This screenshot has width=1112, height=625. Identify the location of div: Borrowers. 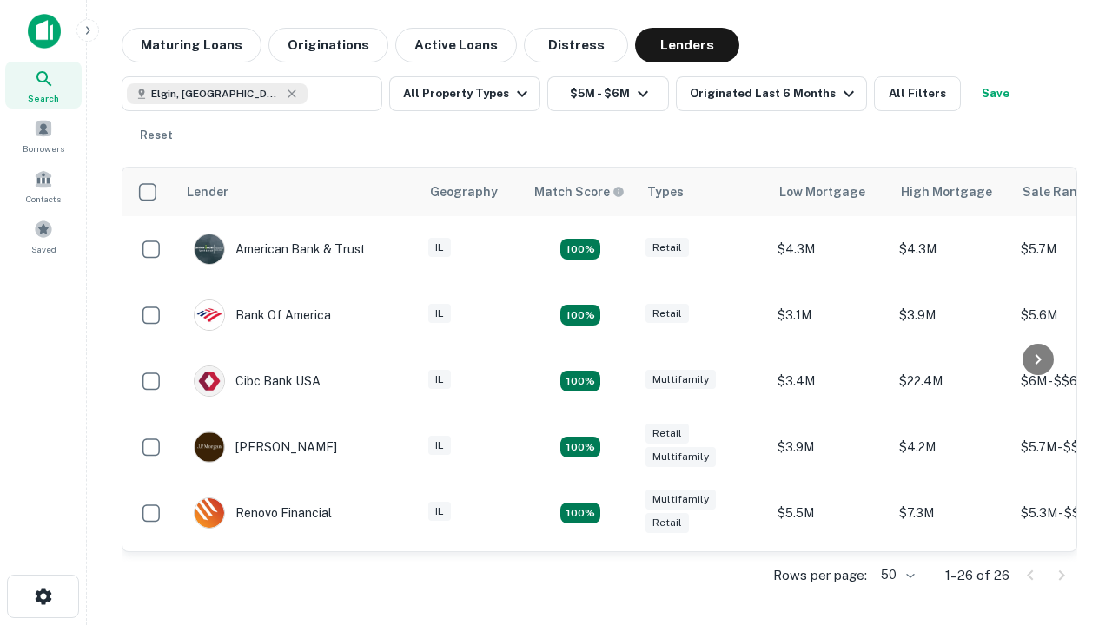
(43, 135).